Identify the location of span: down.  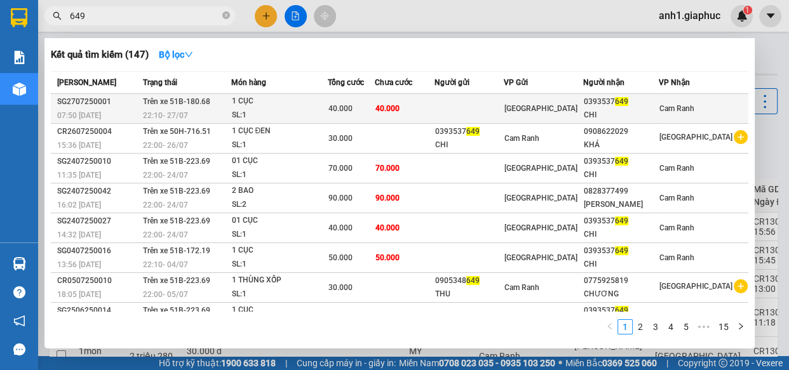
(189, 55).